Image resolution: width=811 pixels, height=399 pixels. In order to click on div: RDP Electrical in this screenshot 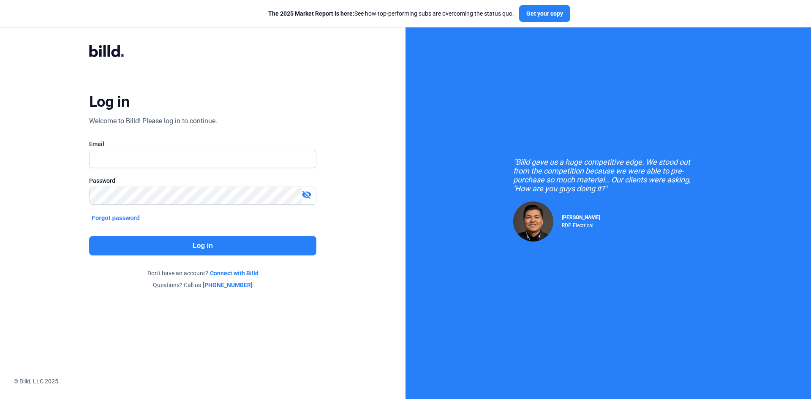, I will do `click(581, 224)`.